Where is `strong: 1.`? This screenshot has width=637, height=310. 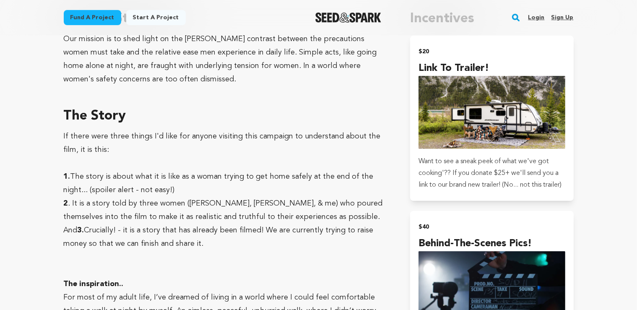
strong: 1. is located at coordinates (67, 176).